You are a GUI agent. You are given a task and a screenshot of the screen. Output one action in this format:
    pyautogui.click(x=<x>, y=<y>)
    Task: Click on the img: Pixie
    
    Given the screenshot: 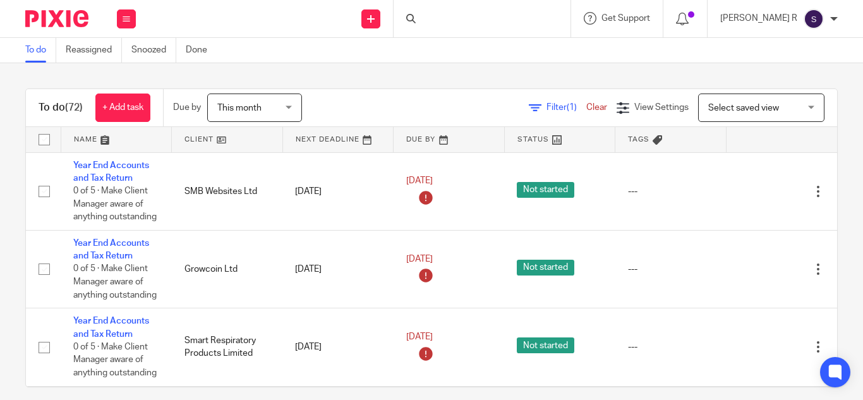 What is the action you would take?
    pyautogui.click(x=57, y=18)
    